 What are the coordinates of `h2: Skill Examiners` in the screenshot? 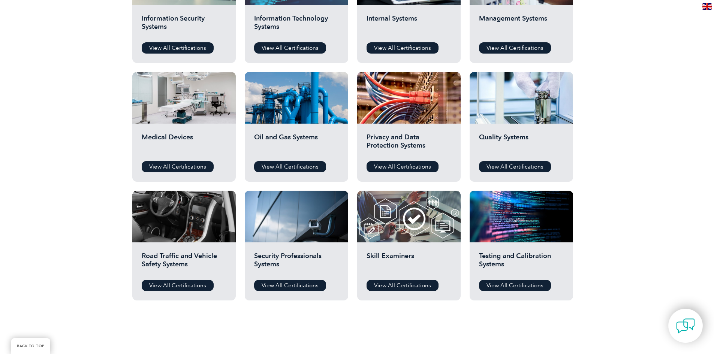 It's located at (409, 263).